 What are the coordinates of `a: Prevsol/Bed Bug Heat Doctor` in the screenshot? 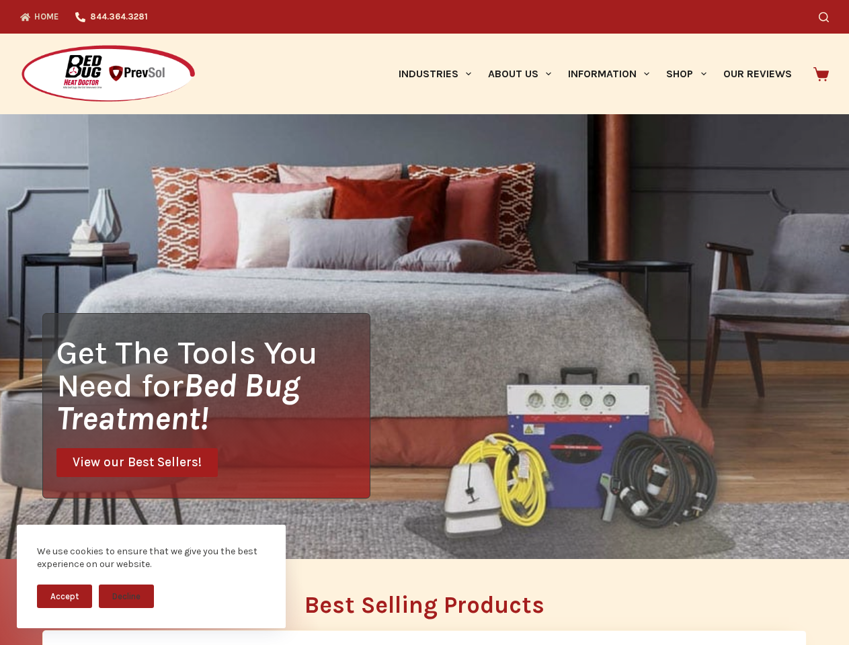 It's located at (108, 74).